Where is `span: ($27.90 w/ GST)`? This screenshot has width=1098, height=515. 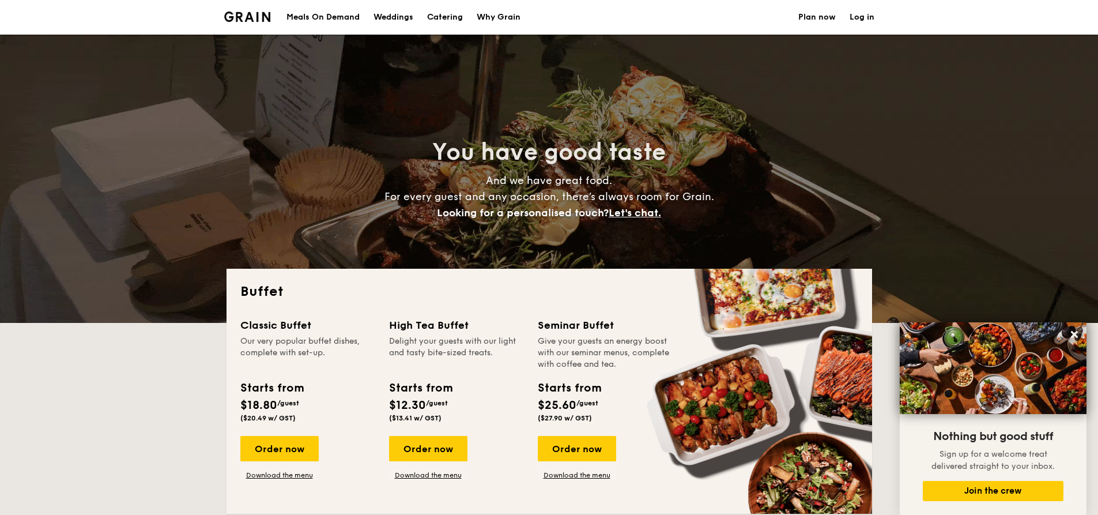 span: ($27.90 w/ GST) is located at coordinates (565, 418).